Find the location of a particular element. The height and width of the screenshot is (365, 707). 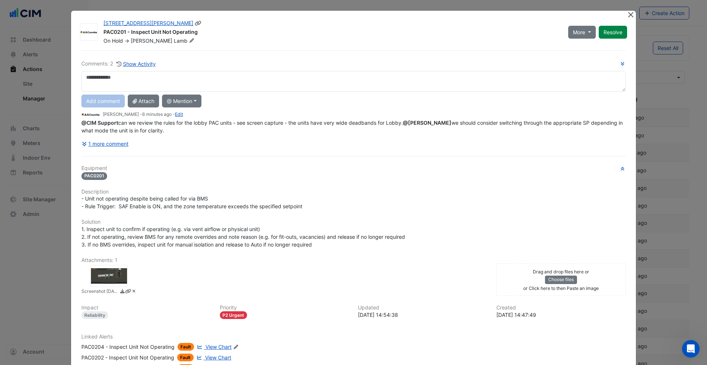

button: Send a message… is located at coordinates (132, 244).